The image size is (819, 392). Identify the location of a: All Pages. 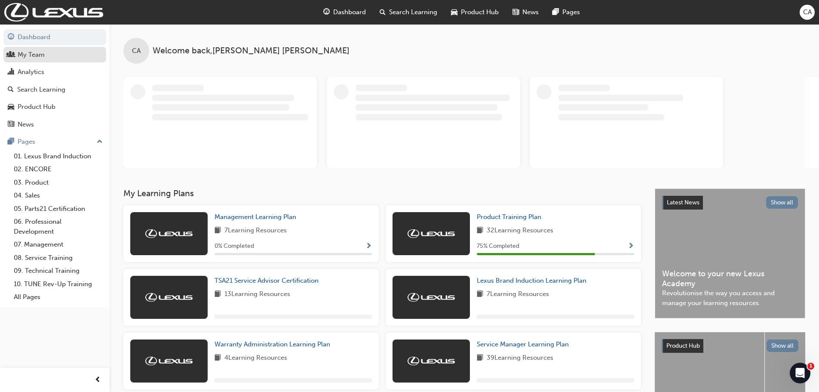
(58, 297).